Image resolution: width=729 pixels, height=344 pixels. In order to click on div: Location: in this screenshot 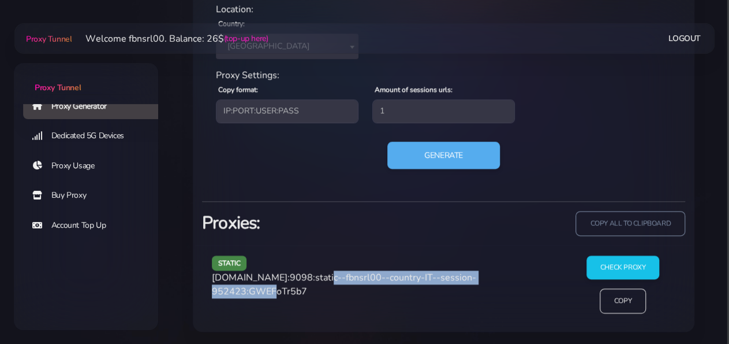, I will do `click(443, 9)`.